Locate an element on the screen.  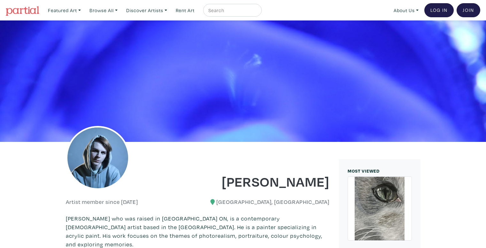
a: Rent Art is located at coordinates (185, 10).